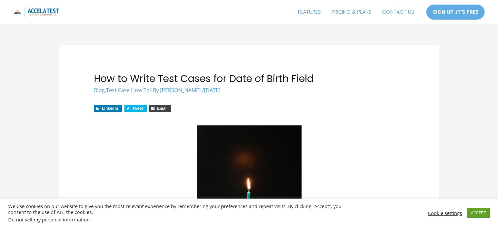 Image resolution: width=498 pixels, height=227 pixels. What do you see at coordinates (356, 12) in the screenshot?
I see `nav: Site Navigation` at bounding box center [356, 12].